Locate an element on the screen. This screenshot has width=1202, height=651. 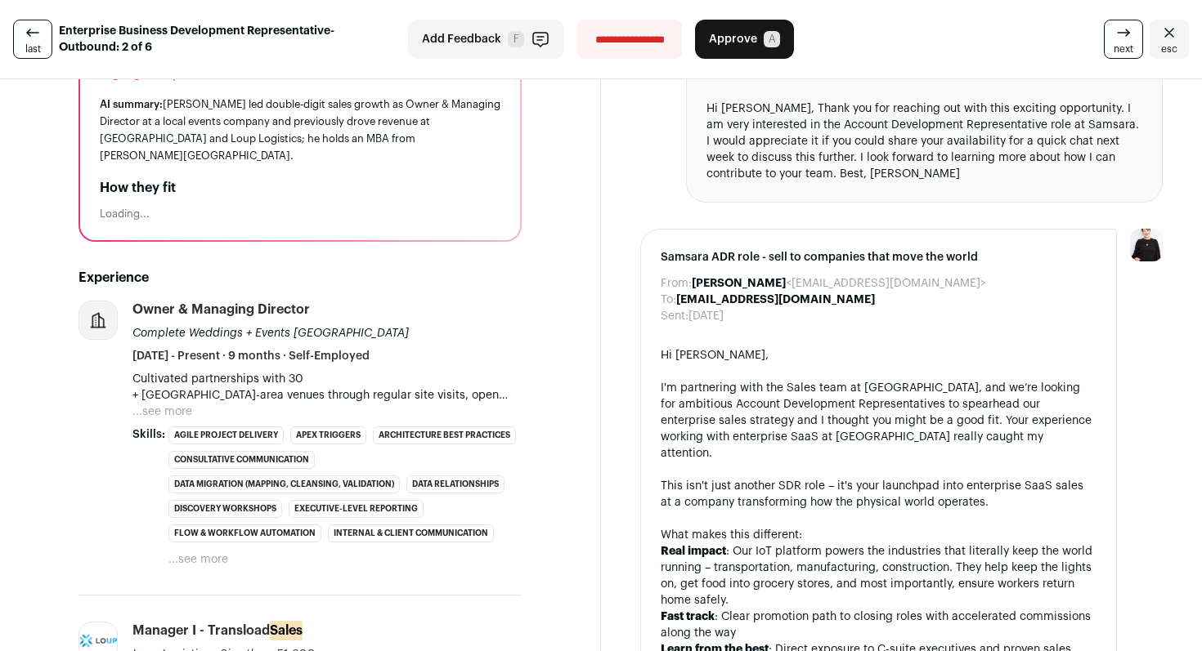
span: This isn't just another SDR role – it's your launchpad into enterprise SaaS sales at a company tr... is located at coordinates (871, 495).